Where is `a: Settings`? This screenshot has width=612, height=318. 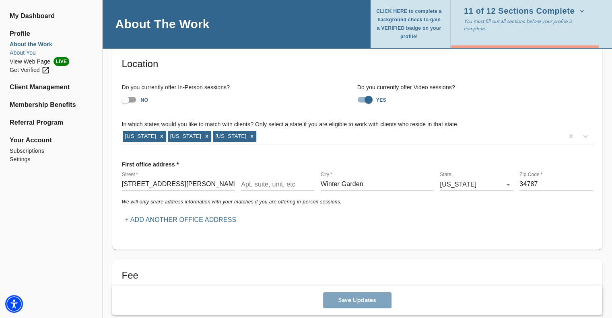
a: Settings is located at coordinates (51, 159).